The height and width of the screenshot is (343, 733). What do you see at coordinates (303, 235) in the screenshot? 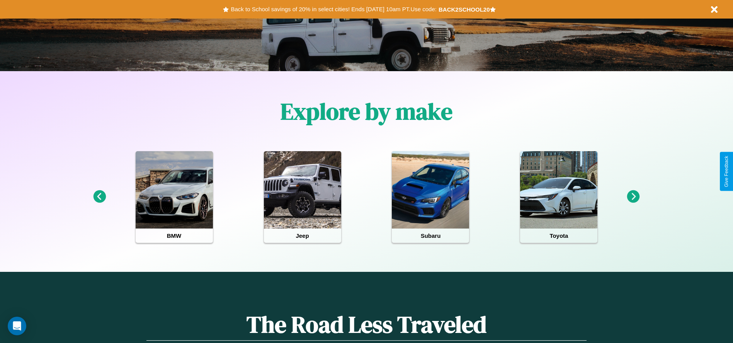
I see `h4: Jeep` at bounding box center [303, 235].